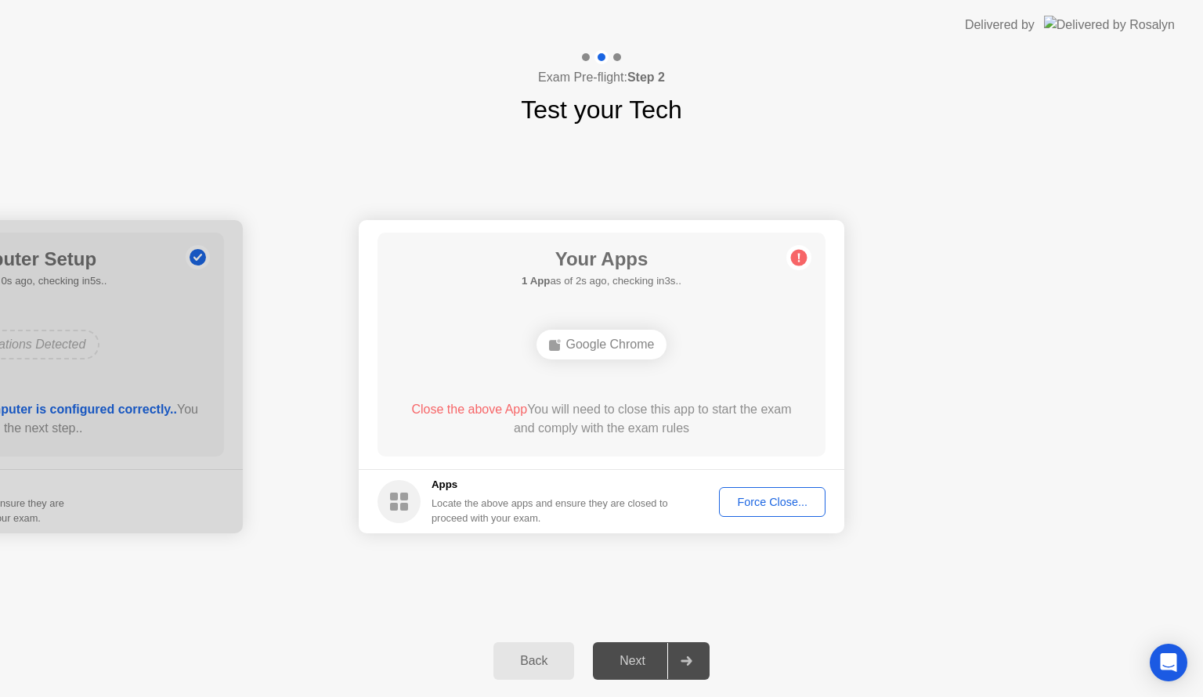  What do you see at coordinates (772, 502) in the screenshot?
I see `button: Force Close...` at bounding box center [772, 502].